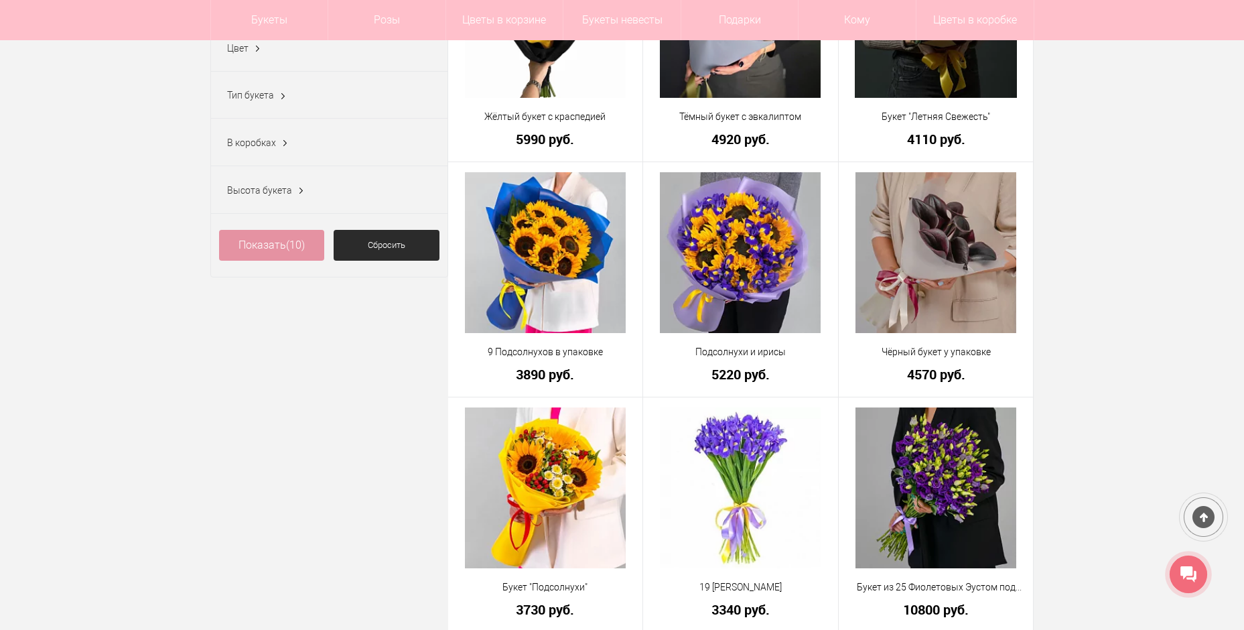 The width and height of the screenshot is (1244, 630). What do you see at coordinates (740, 139) in the screenshot?
I see `a: 4920 руб.` at bounding box center [740, 139].